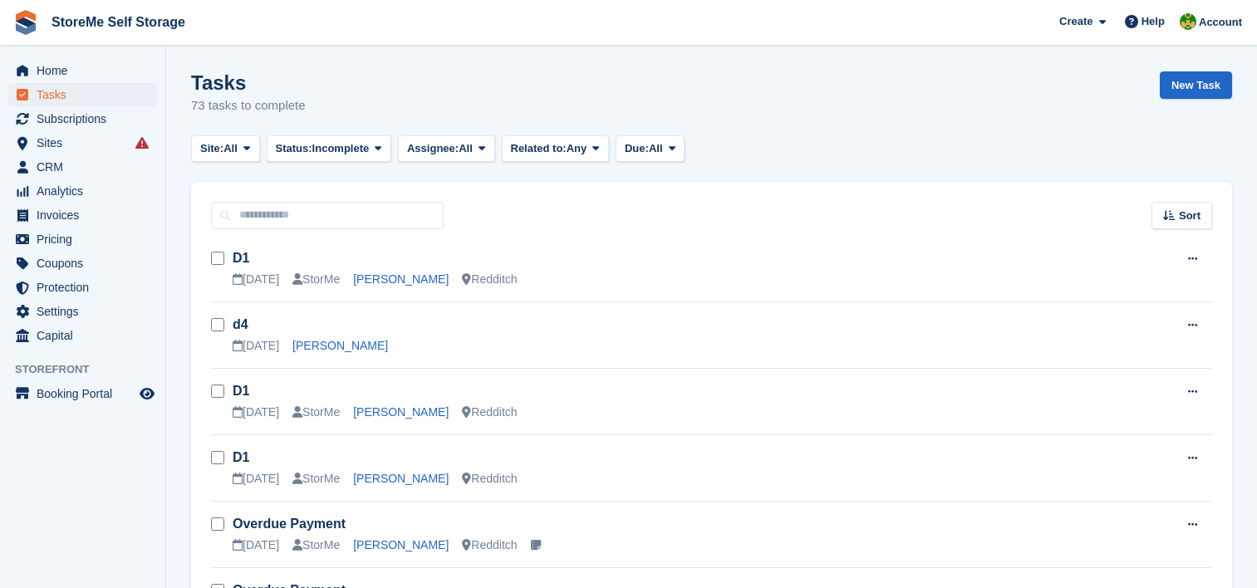  What do you see at coordinates (1195, 85) in the screenshot?
I see `a: New Task` at bounding box center [1195, 85].